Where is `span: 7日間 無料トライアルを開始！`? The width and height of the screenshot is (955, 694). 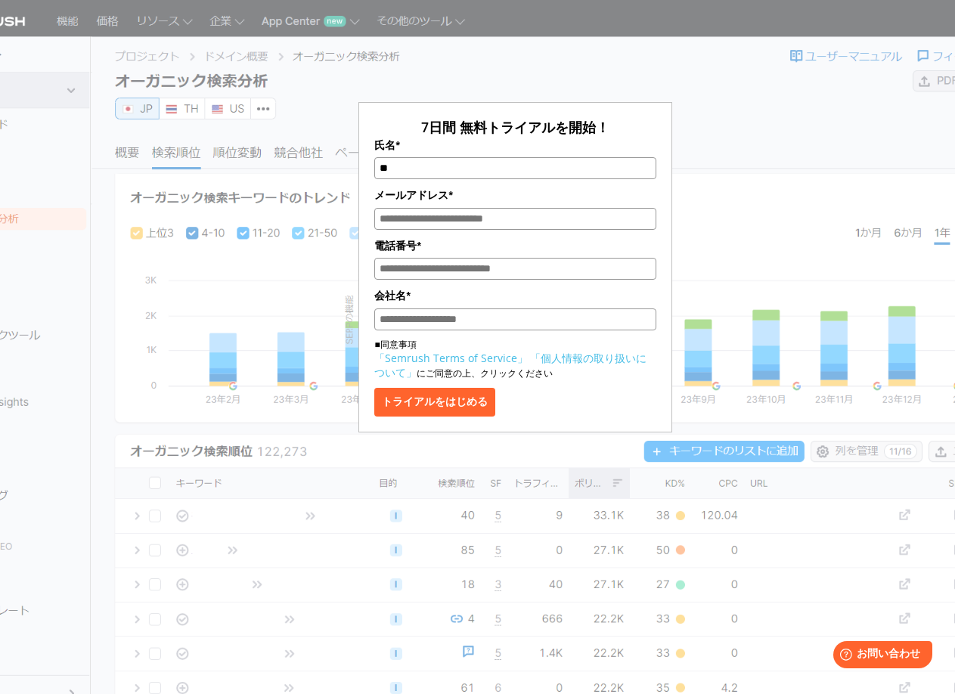
span: 7日間 無料トライアルを開始！ is located at coordinates (515, 127).